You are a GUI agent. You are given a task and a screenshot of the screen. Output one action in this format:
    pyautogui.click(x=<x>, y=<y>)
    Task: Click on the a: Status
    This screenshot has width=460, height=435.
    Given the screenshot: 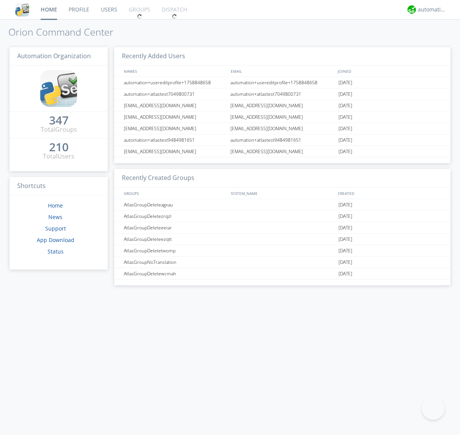 What is the action you would take?
    pyautogui.click(x=56, y=251)
    